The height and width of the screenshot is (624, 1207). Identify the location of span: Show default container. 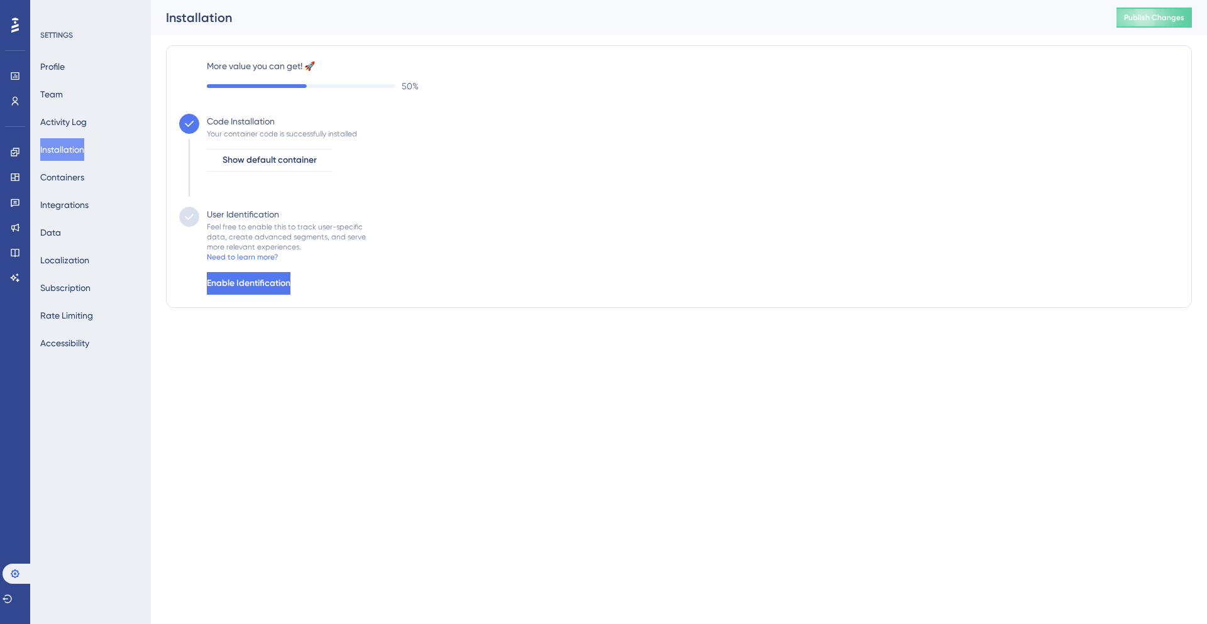
(270, 160).